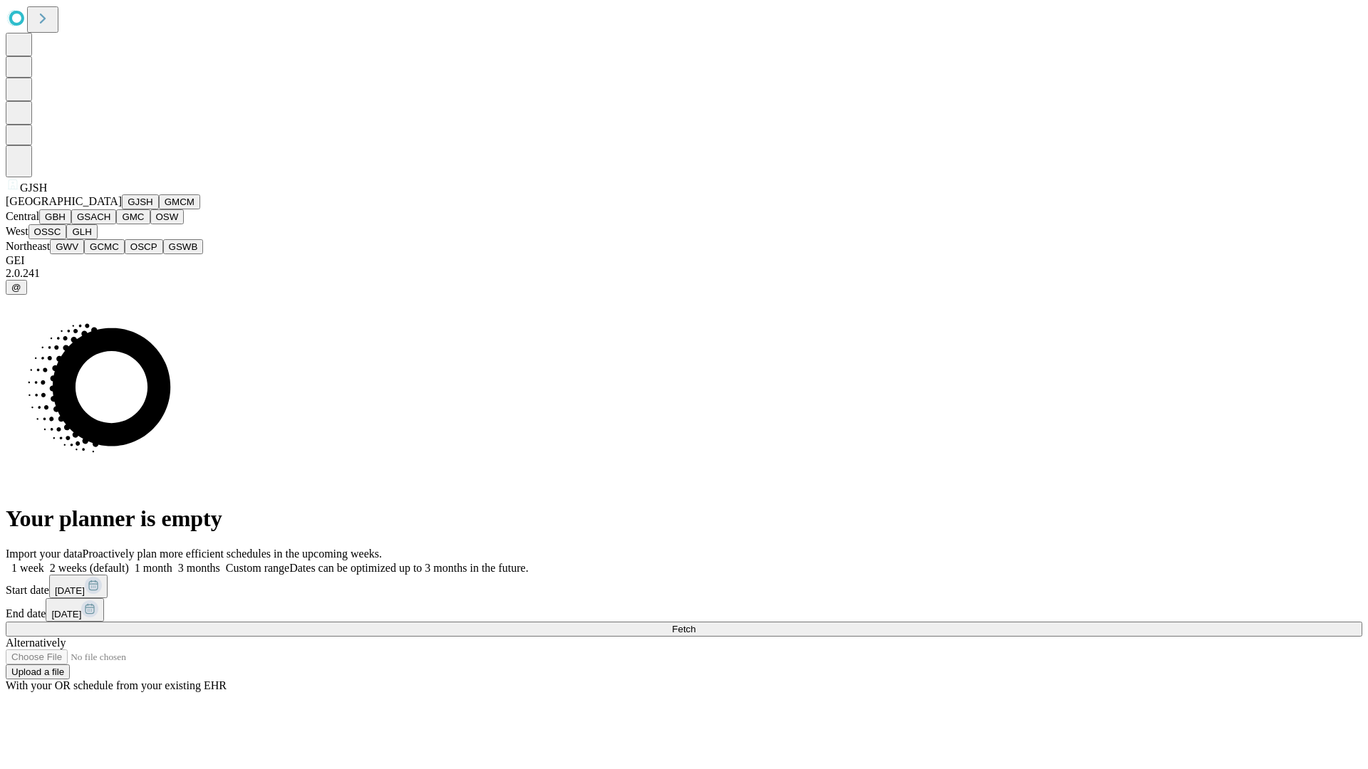 The height and width of the screenshot is (769, 1368). Describe the element at coordinates (67, 246) in the screenshot. I see `button: GWV` at that location.